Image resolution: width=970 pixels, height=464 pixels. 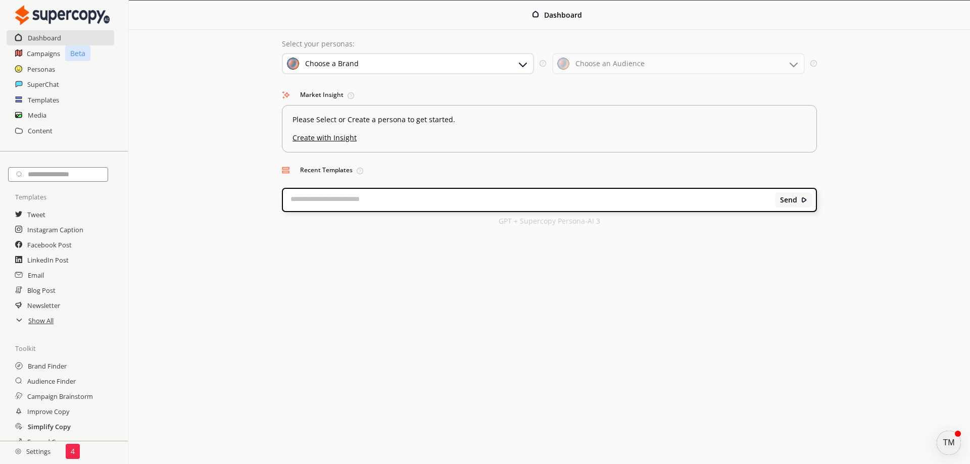 What do you see at coordinates (37, 115) in the screenshot?
I see `h2: Media` at bounding box center [37, 115].